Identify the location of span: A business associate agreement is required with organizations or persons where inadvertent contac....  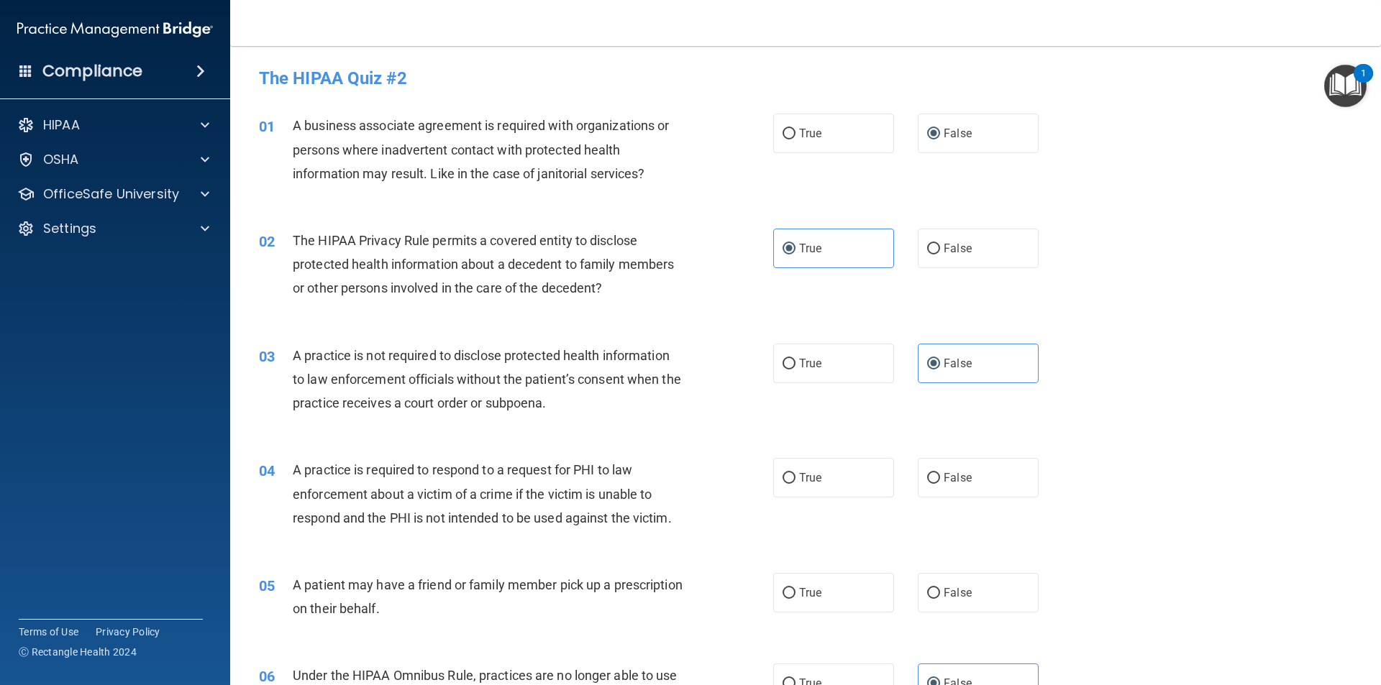
(480, 149).